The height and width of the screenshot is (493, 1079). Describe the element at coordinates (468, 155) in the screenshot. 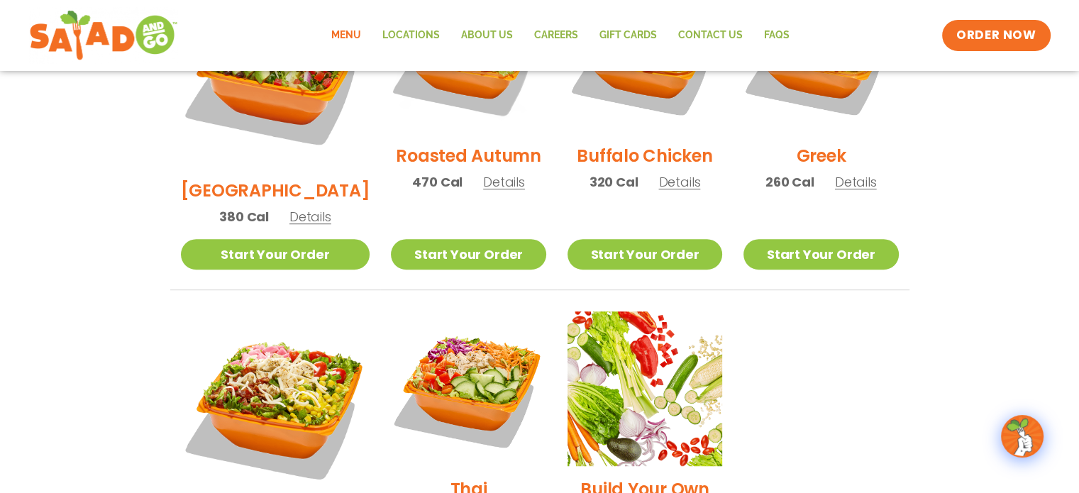

I see `h2: Roasted Autumn` at that location.